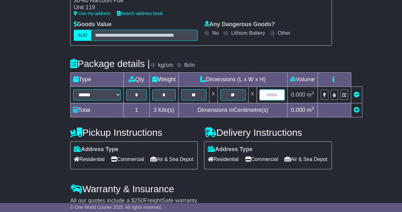 Image resolution: width=402 pixels, height=212 pixels. What do you see at coordinates (284, 33) in the screenshot?
I see `label: Other` at bounding box center [284, 33].